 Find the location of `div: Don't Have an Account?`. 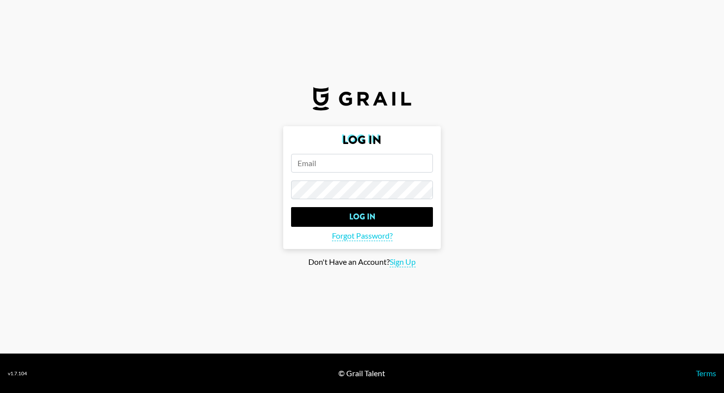

div: Don't Have an Account? is located at coordinates (362, 262).